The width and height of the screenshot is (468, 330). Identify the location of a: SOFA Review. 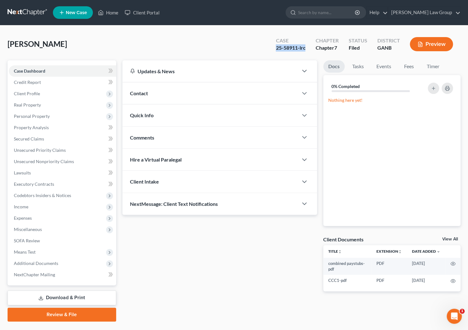
(62, 241).